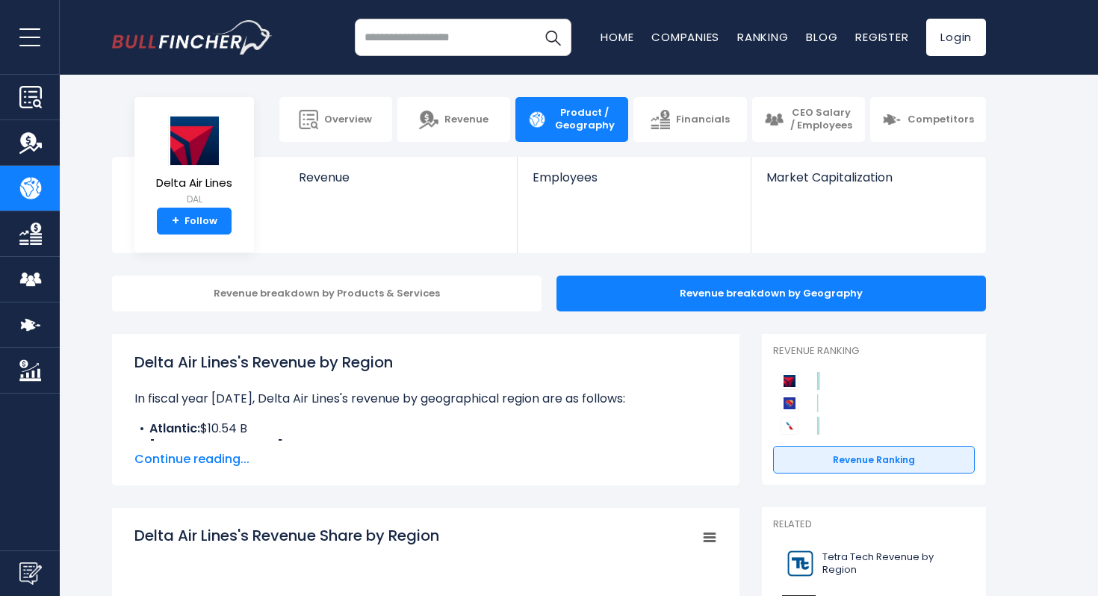  I want to click on a: CEO Salary / Employees, so click(808, 120).